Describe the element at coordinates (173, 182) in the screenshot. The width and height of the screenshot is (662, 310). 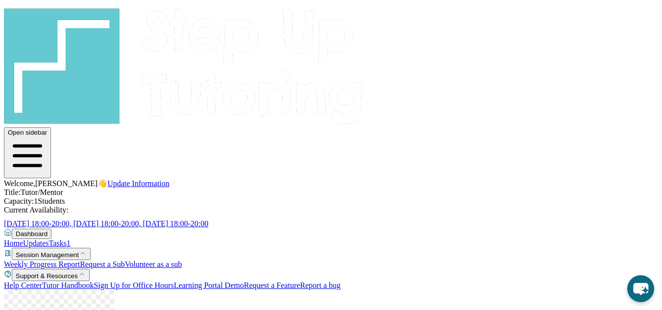
I see `img: Chevron Right` at that location.